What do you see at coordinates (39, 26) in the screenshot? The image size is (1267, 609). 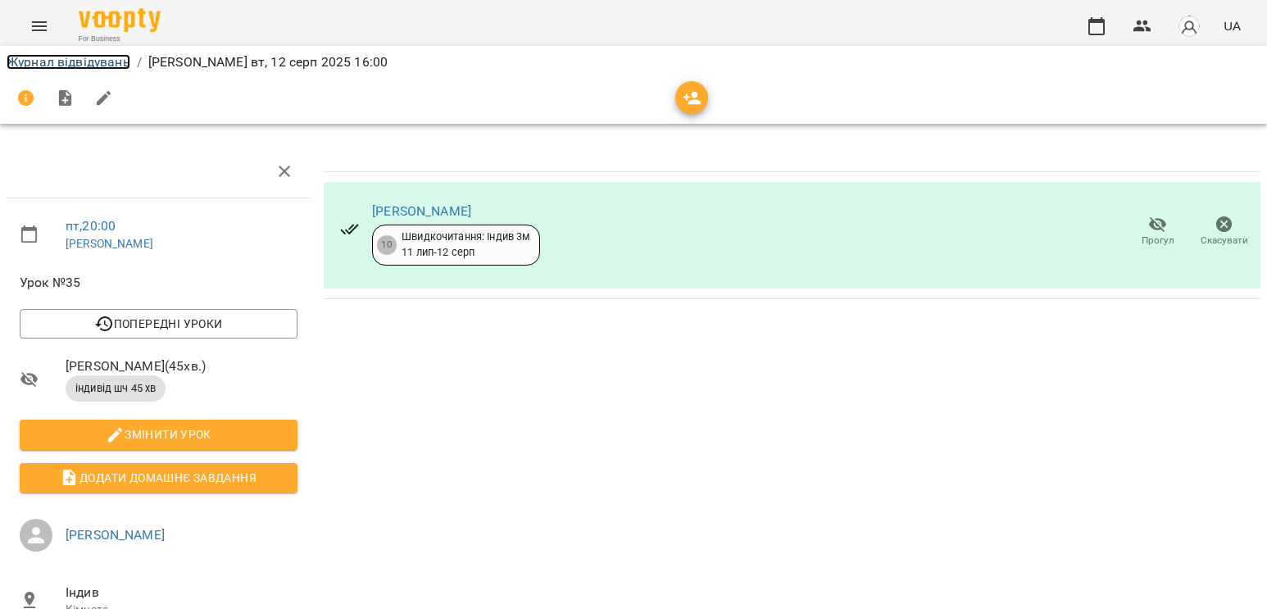 I see `button: Menu` at bounding box center [39, 26].